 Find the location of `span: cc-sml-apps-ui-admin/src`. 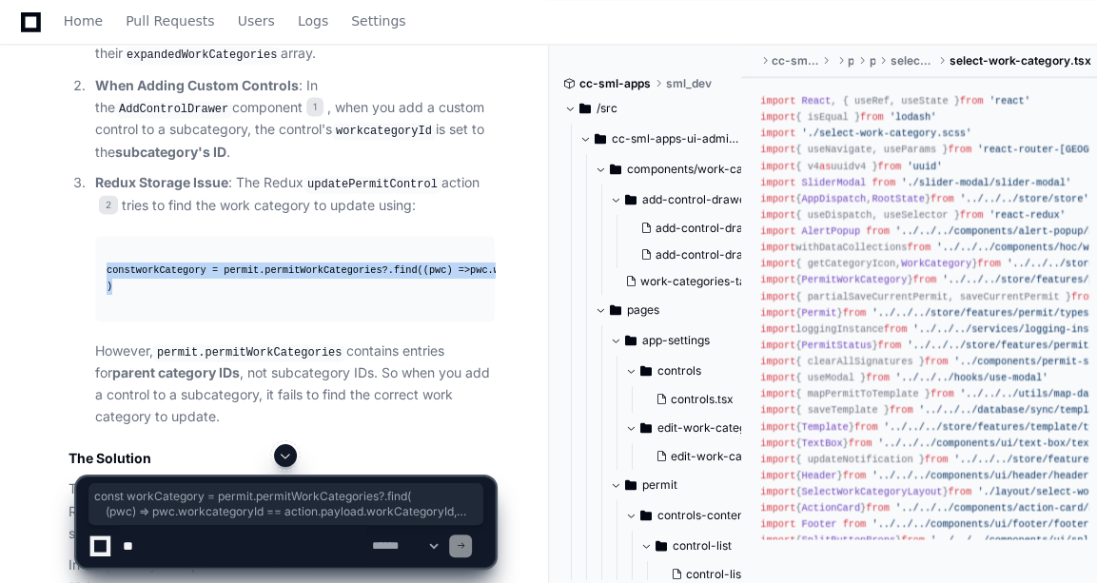

span: cc-sml-apps-ui-admin/src is located at coordinates (677, 139).